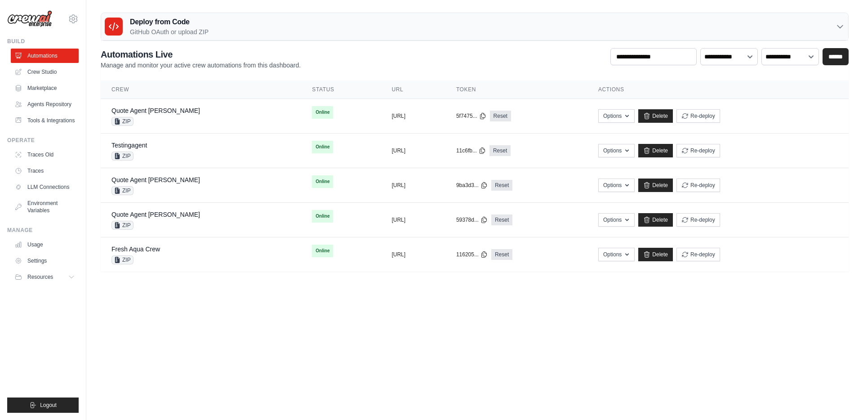 This screenshot has width=863, height=420. Describe the element at coordinates (413, 89) in the screenshot. I see `th: URL` at that location.